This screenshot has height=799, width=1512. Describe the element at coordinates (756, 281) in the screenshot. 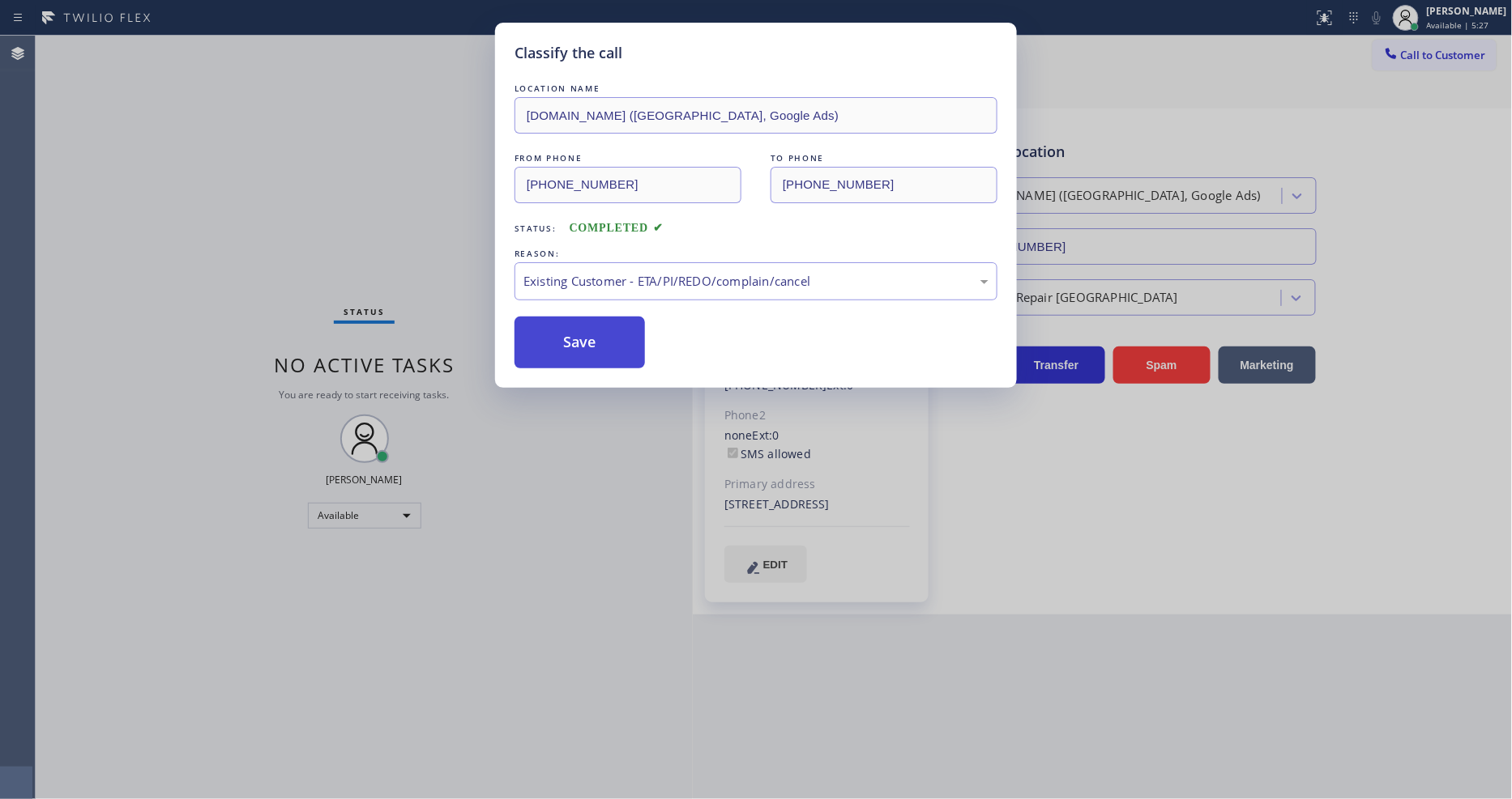

I see `div: Existing Customer - ETA/PI/REDO/complain/cancel` at that location.